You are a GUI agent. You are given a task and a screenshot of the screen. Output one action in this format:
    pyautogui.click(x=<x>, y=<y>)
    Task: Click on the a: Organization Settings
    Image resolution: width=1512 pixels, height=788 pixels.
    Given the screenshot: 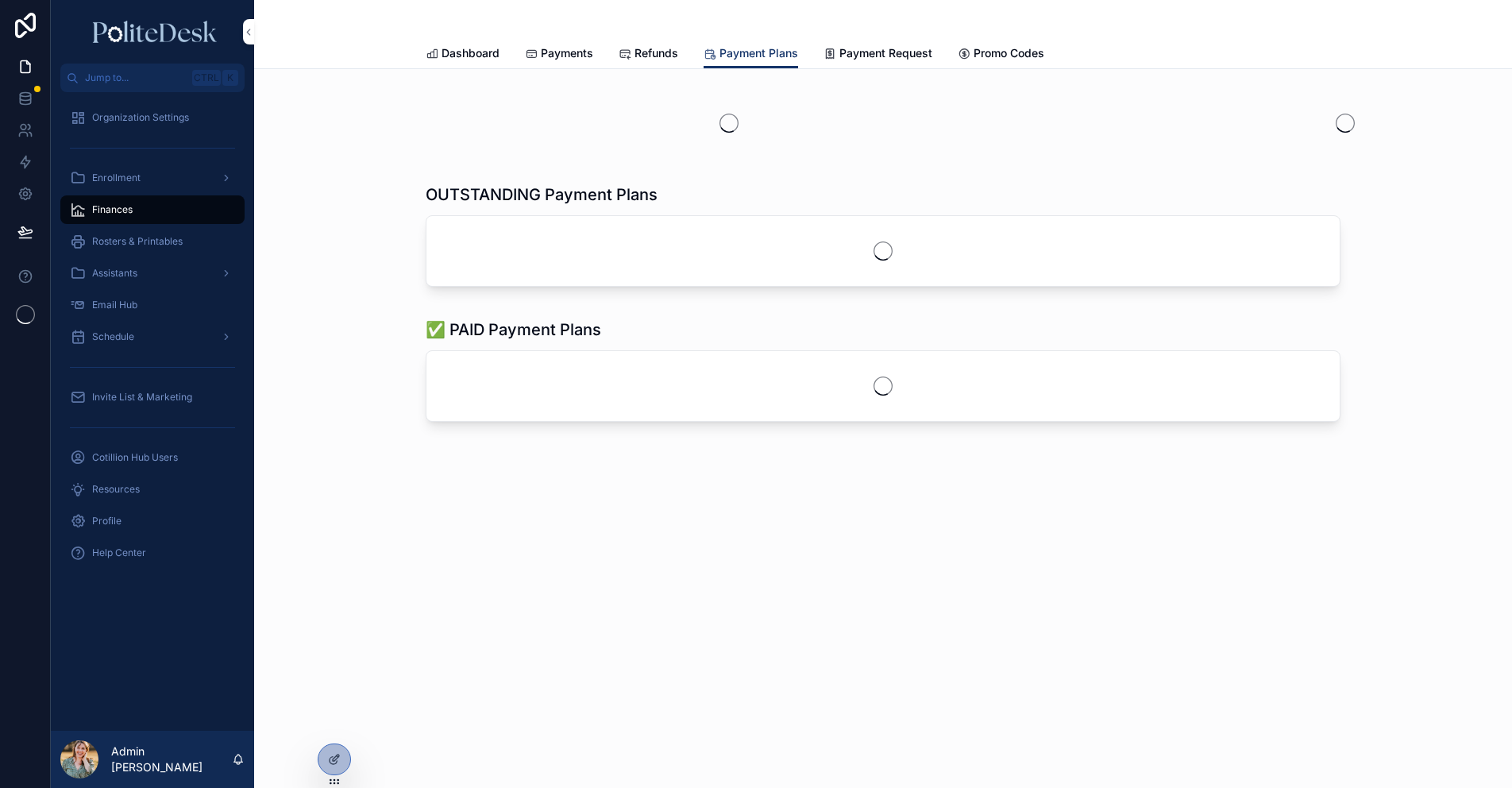 What is the action you would take?
    pyautogui.click(x=153, y=117)
    